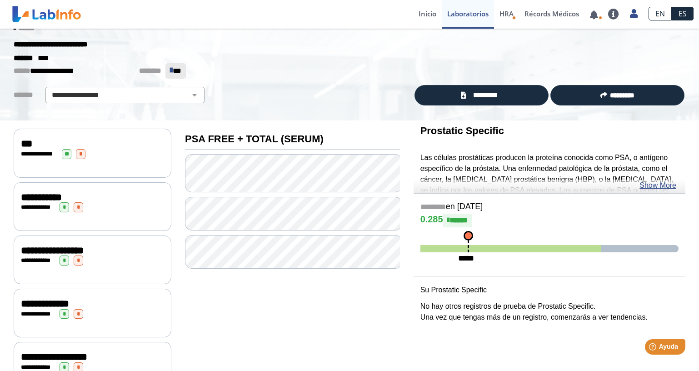  Describe the element at coordinates (549, 220) in the screenshot. I see `h4: 0.285` at that location.